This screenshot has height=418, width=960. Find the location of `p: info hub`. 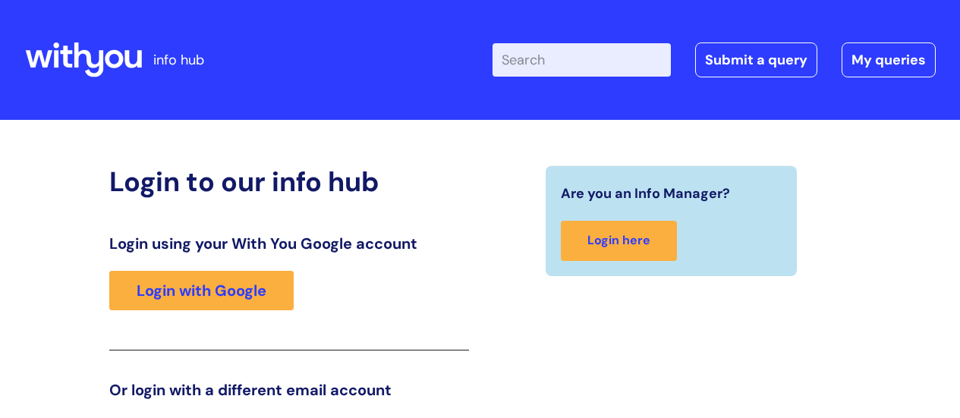

p: info hub is located at coordinates (178, 60).